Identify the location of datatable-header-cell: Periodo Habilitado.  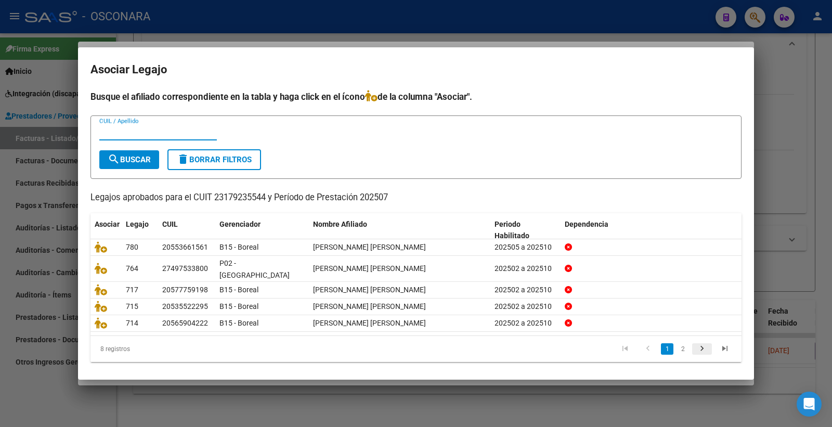
(525, 230).